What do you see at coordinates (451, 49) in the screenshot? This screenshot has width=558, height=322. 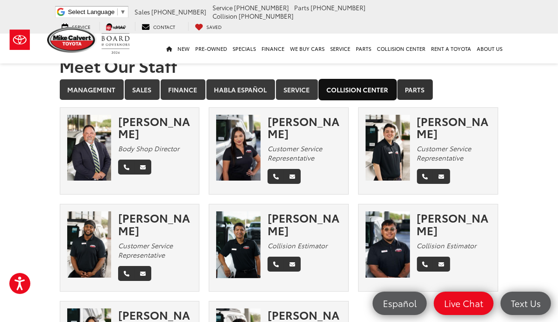 I see `a: Rent a Toyota` at bounding box center [451, 49].